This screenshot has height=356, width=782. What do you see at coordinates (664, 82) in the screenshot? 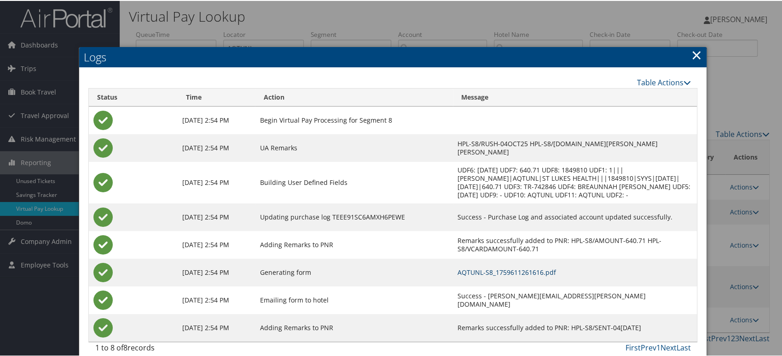
I see `a: Table Actions` at bounding box center [664, 82].